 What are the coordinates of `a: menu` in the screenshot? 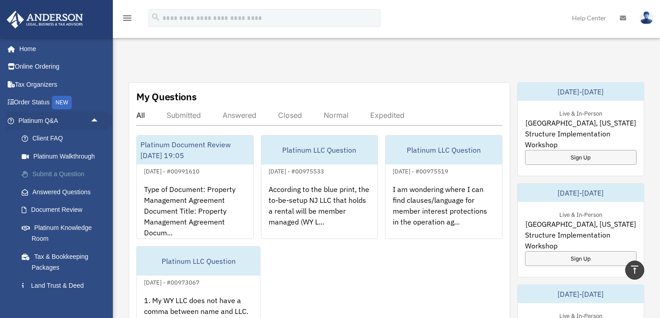 It's located at (127, 19).